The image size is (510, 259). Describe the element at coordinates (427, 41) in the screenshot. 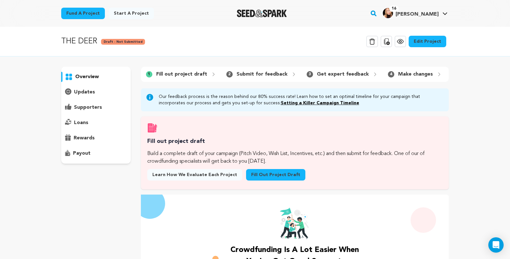

I see `a: Edit Project` at that location.